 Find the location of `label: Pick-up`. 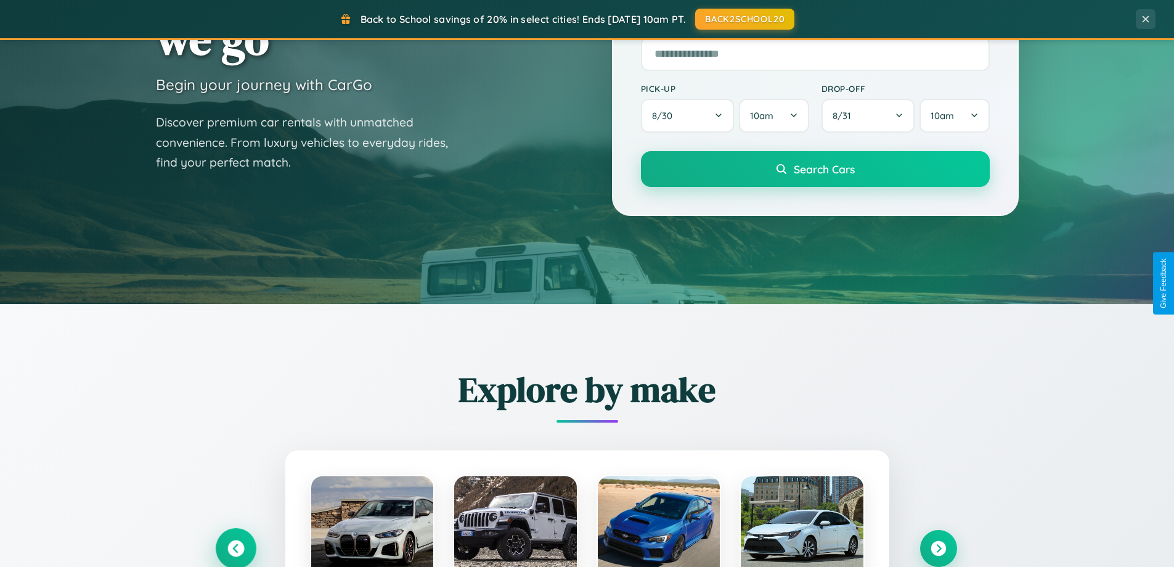

label: Pick-up is located at coordinates (725, 88).